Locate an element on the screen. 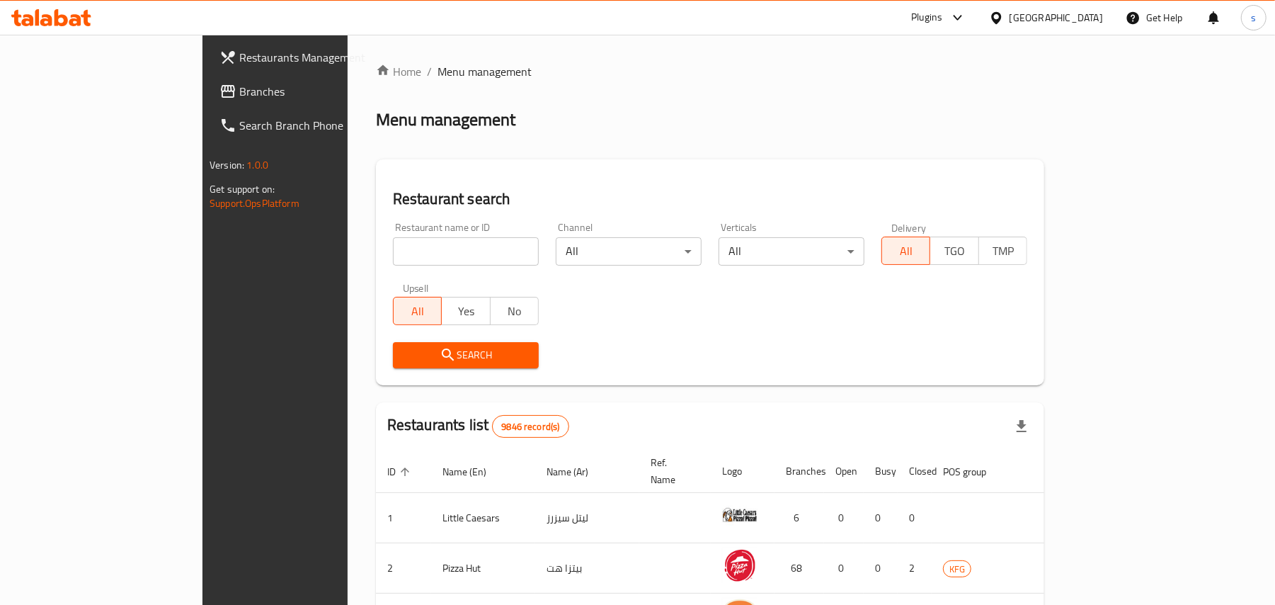  button: TMP is located at coordinates (1003, 251).